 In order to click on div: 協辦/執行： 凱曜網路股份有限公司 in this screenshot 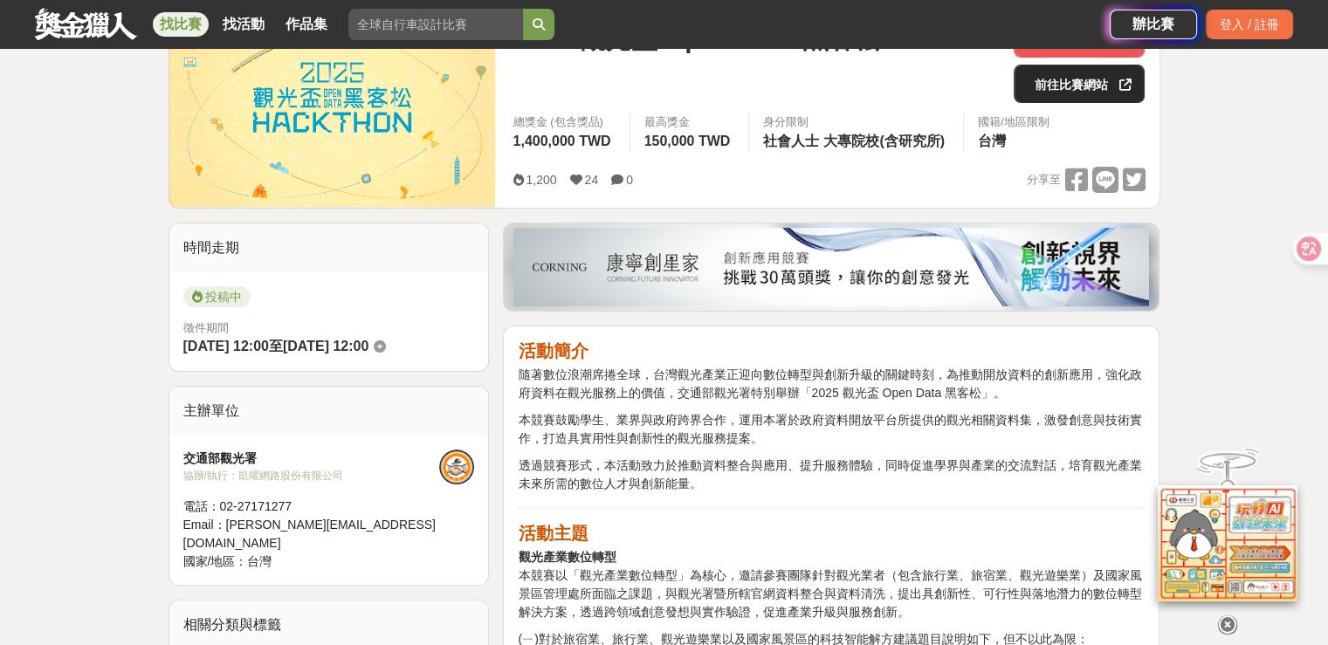, I will do `click(312, 476)`.